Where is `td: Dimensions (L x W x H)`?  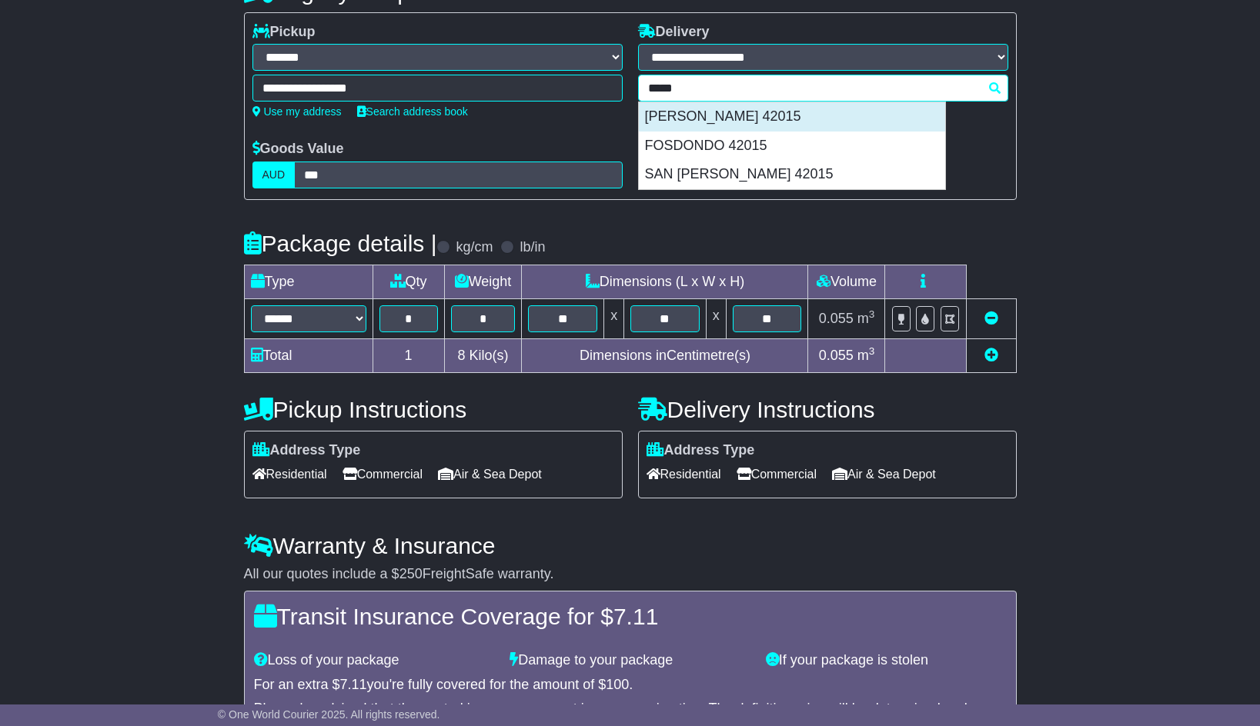
td: Dimensions (L x W x H) is located at coordinates (665, 282).